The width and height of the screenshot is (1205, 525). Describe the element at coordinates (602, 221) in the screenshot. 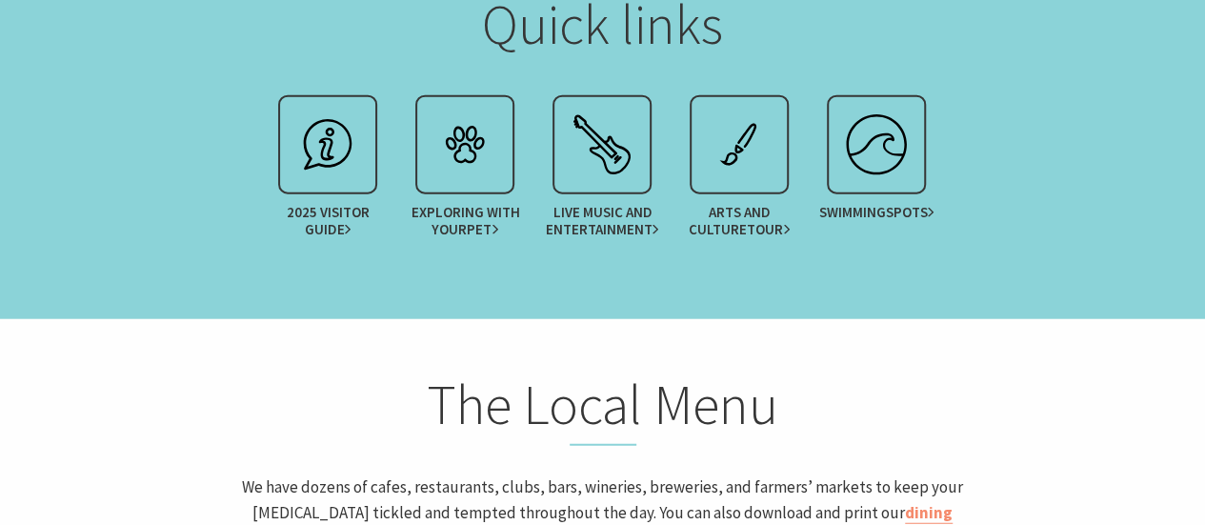

I see `span: Live Music and` at that location.